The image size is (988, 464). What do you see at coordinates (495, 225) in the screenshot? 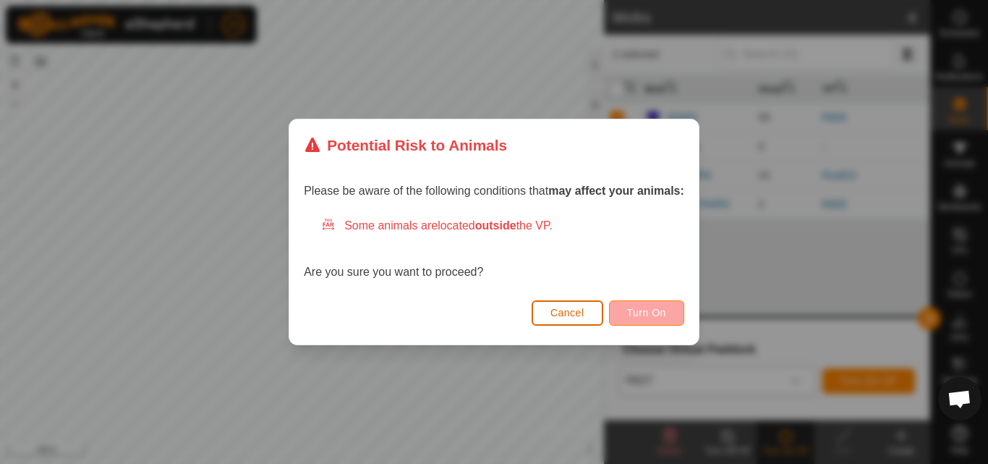
I see `strong: outside` at bounding box center [495, 225].